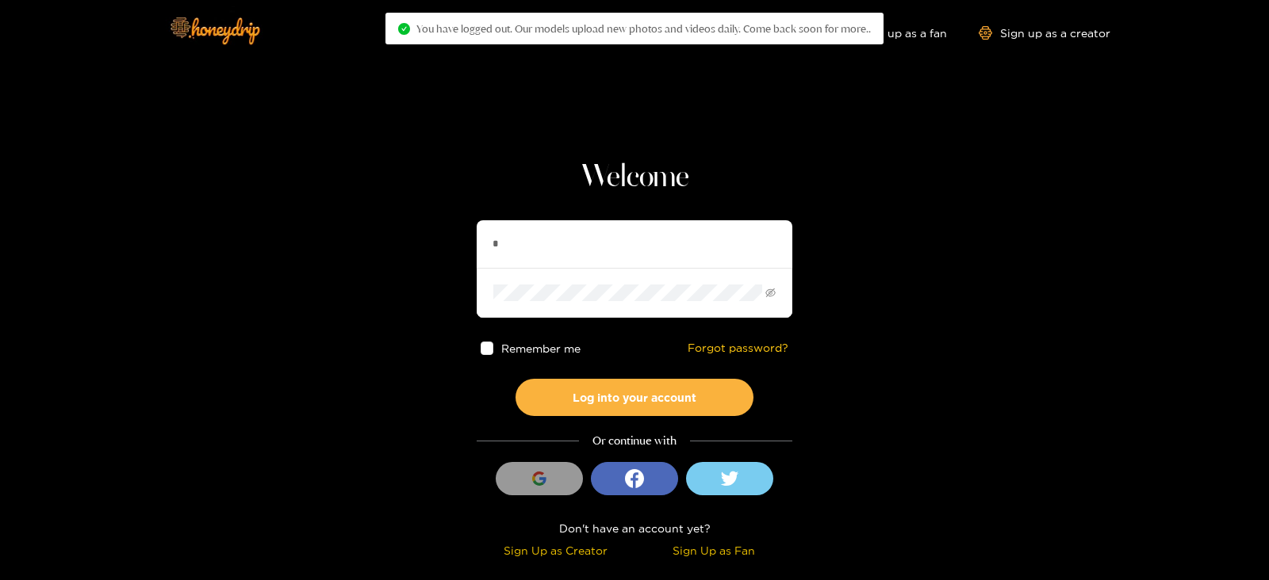 This screenshot has width=1269, height=580. Describe the element at coordinates (542, 348) in the screenshot. I see `span: Remember me` at that location.